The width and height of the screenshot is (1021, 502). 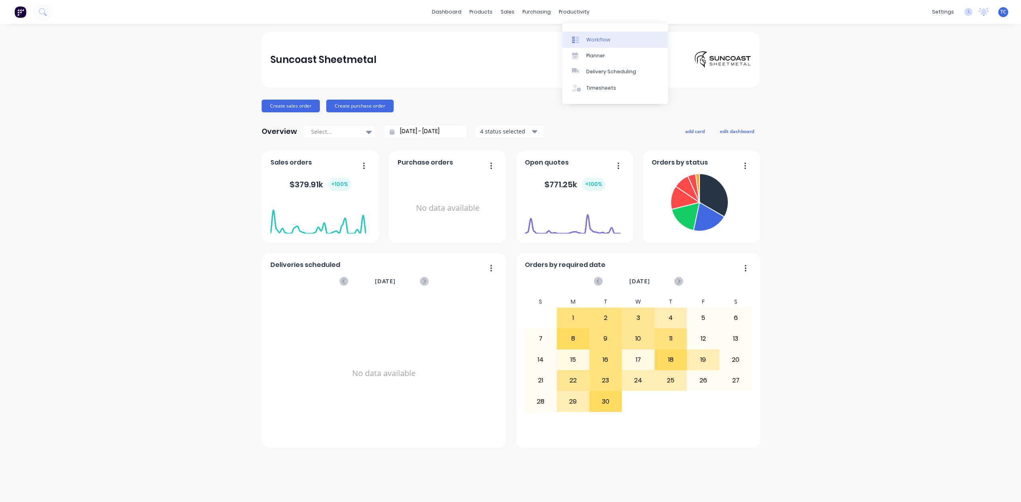 I want to click on div: 30, so click(x=606, y=402).